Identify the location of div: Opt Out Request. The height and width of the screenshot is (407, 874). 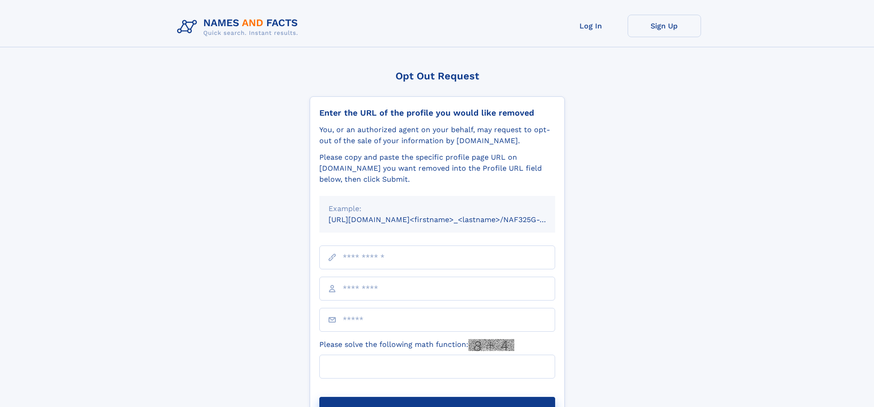
(437, 76).